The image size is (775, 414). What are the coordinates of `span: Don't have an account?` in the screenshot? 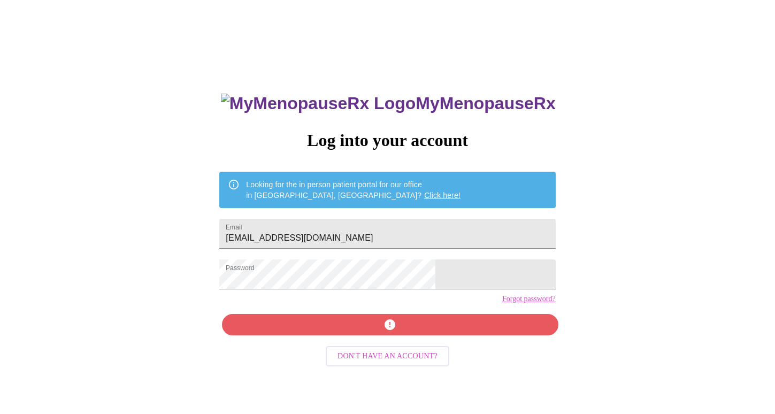 It's located at (387, 356).